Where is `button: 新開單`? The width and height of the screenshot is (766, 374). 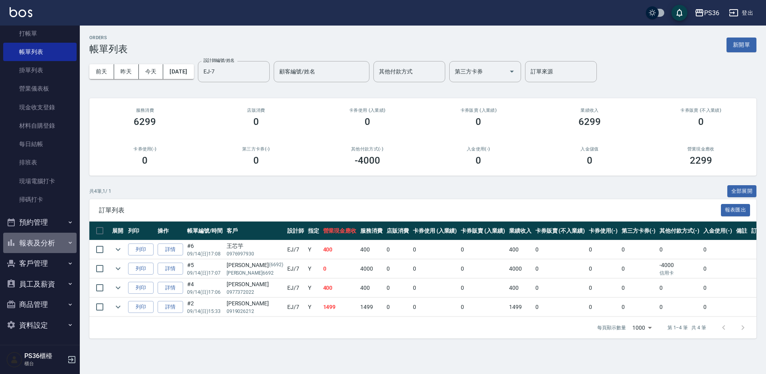 button: 新開單 is located at coordinates (741, 45).